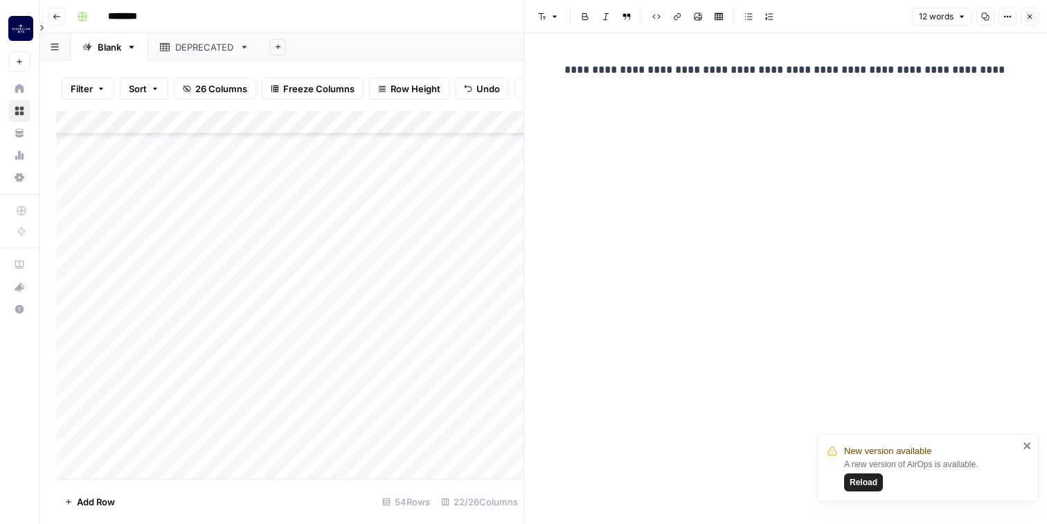 Image resolution: width=1047 pixels, height=524 pixels. What do you see at coordinates (19, 28) in the screenshot?
I see `button: Workspace: Magellan Jets` at bounding box center [19, 28].